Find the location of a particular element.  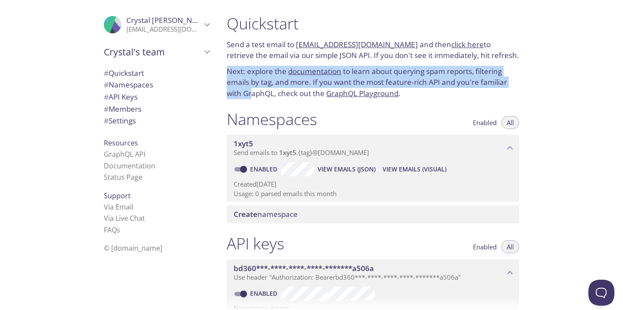

a: GraphQL Playground is located at coordinates (362, 93).